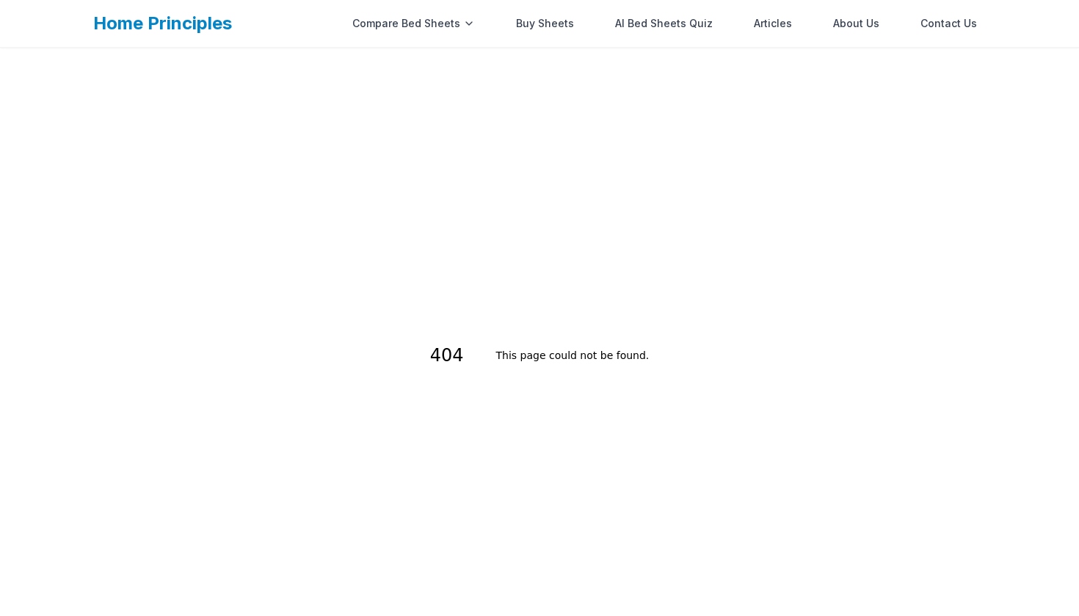  I want to click on a: Contact Us, so click(948, 23).